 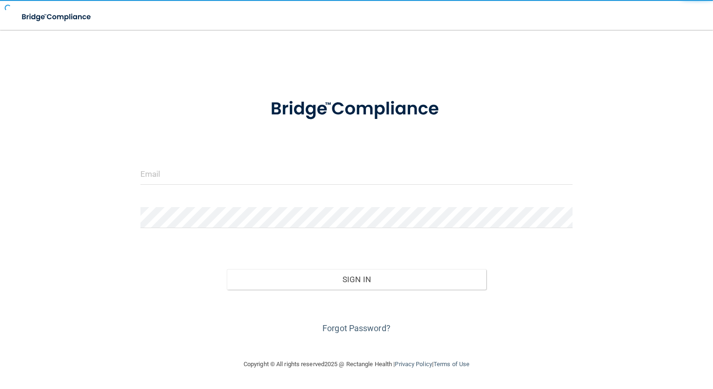 What do you see at coordinates (357, 174) in the screenshot?
I see `input: Email` at bounding box center [357, 174].